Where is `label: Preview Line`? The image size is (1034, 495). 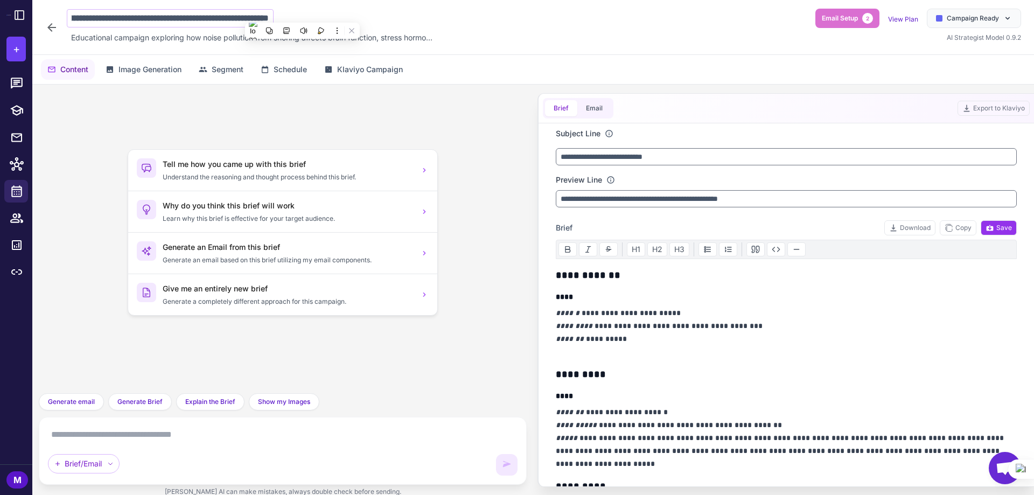 label: Preview Line is located at coordinates (579, 180).